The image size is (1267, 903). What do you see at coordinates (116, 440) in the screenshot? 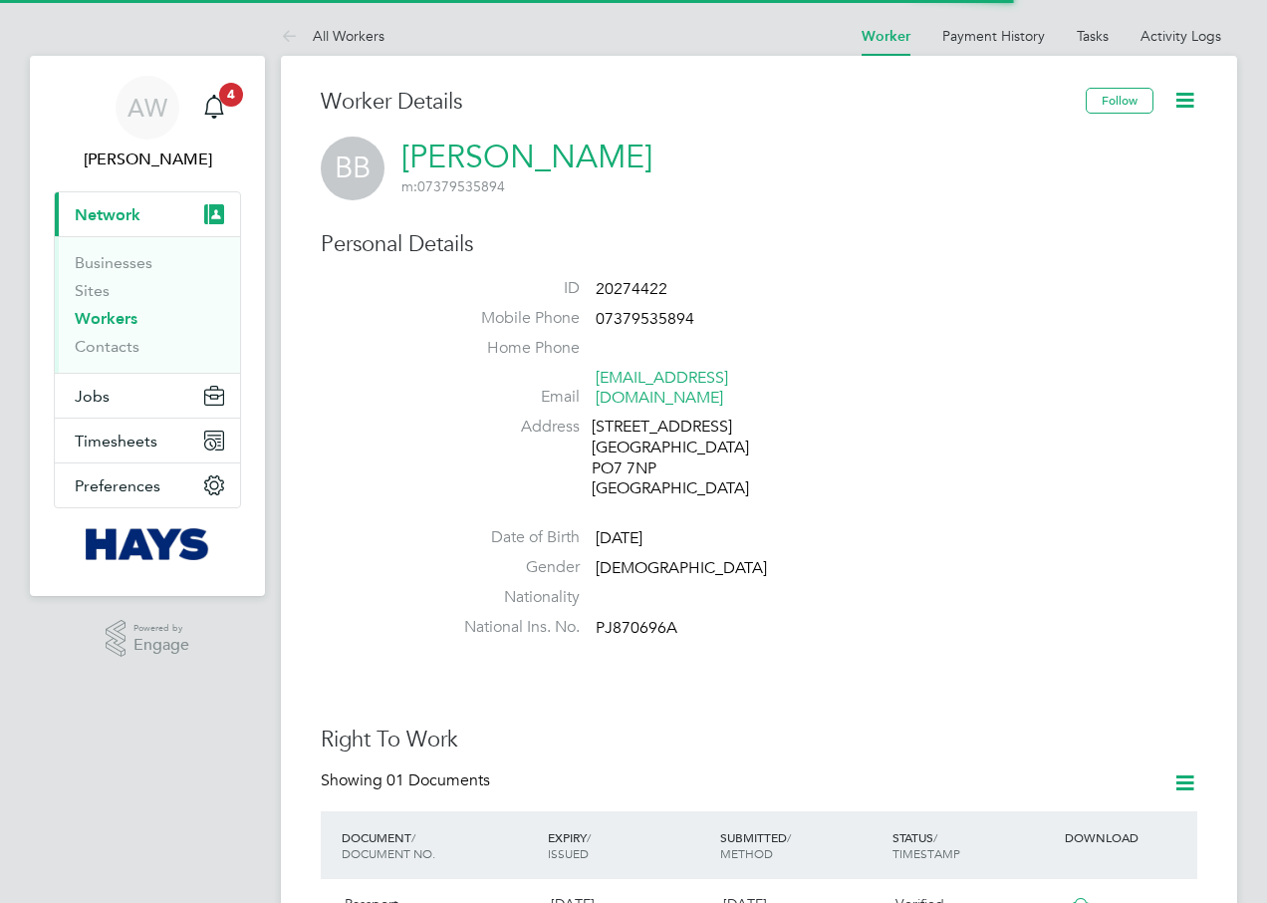
I see `span: Timesheets` at bounding box center [116, 440].